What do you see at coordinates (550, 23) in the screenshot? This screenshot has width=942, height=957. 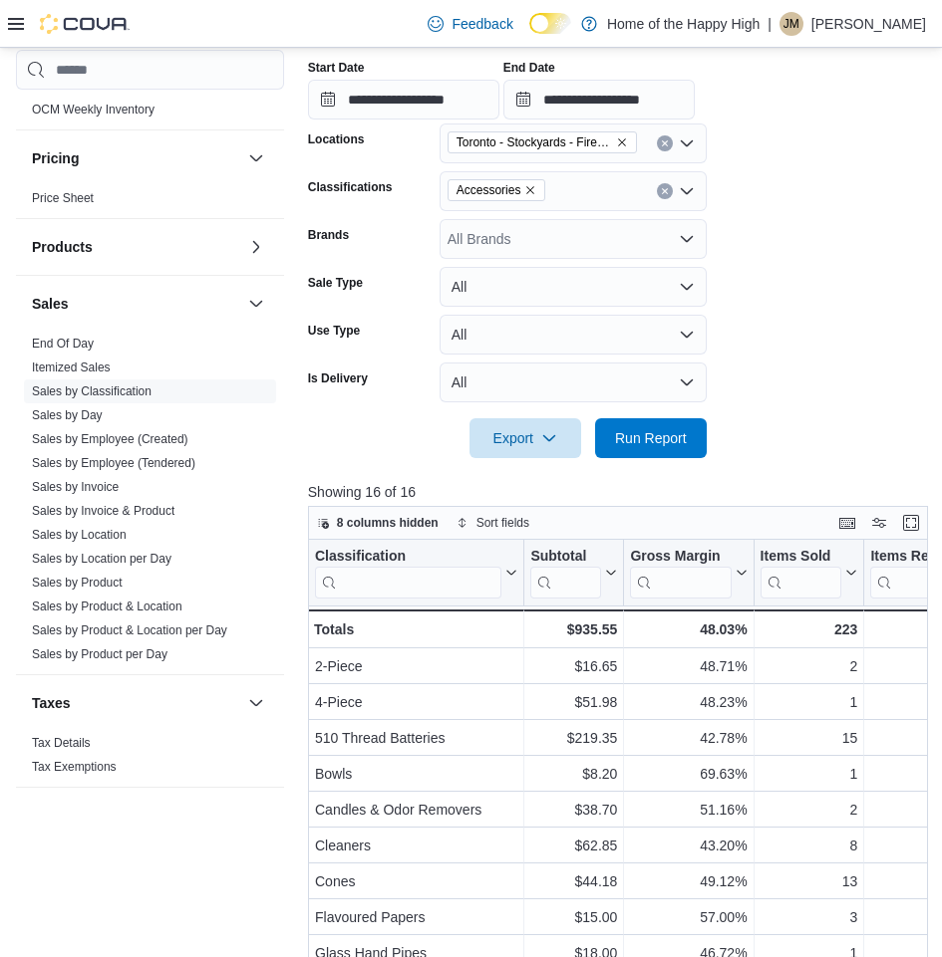 I see `input: Dark Mode` at bounding box center [550, 23].